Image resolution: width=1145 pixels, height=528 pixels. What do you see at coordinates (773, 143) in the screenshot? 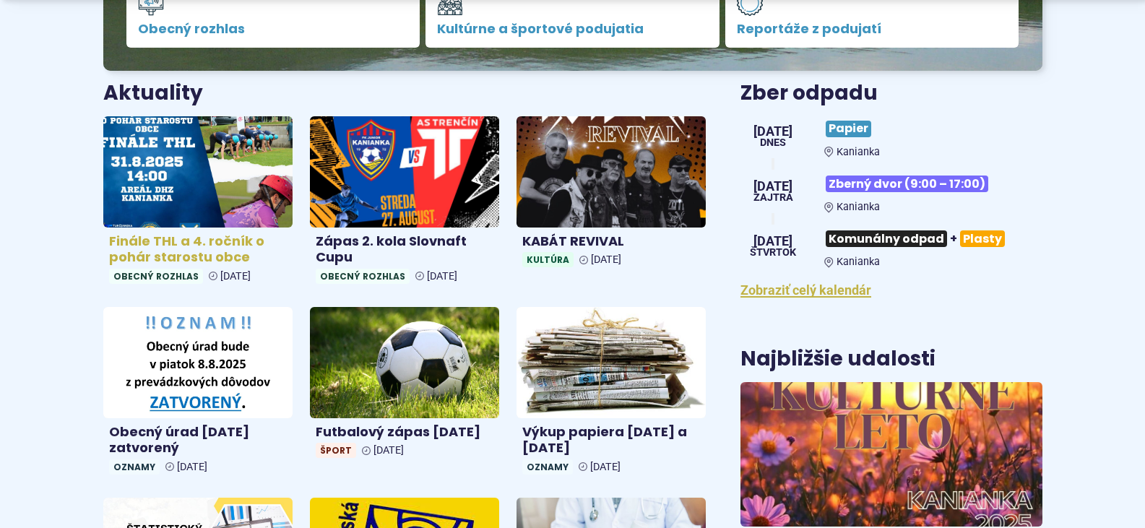
I see `span: Dnes` at bounding box center [773, 143].